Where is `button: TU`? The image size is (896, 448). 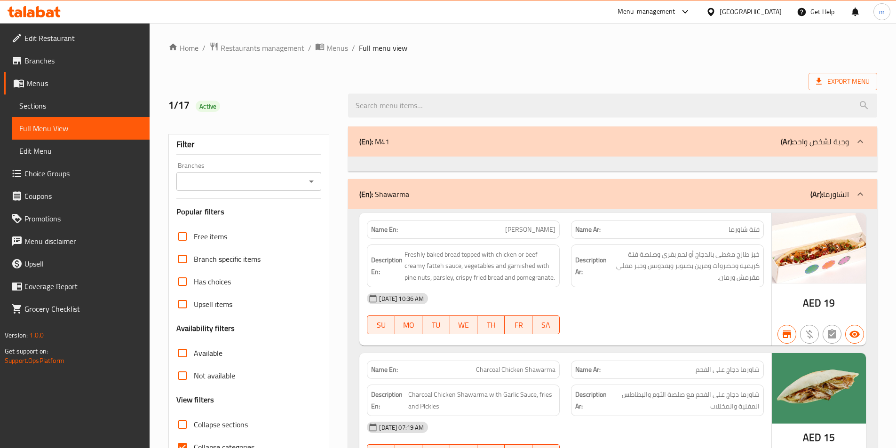
button: TU is located at coordinates (436, 325).